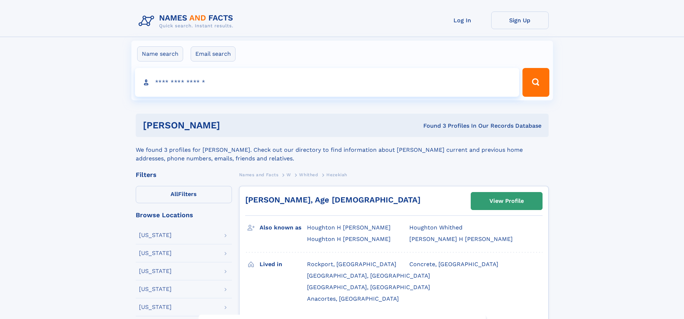 The height and width of the screenshot is (319, 684). Describe the element at coordinates (259, 174) in the screenshot. I see `a: Names and Facts` at that location.